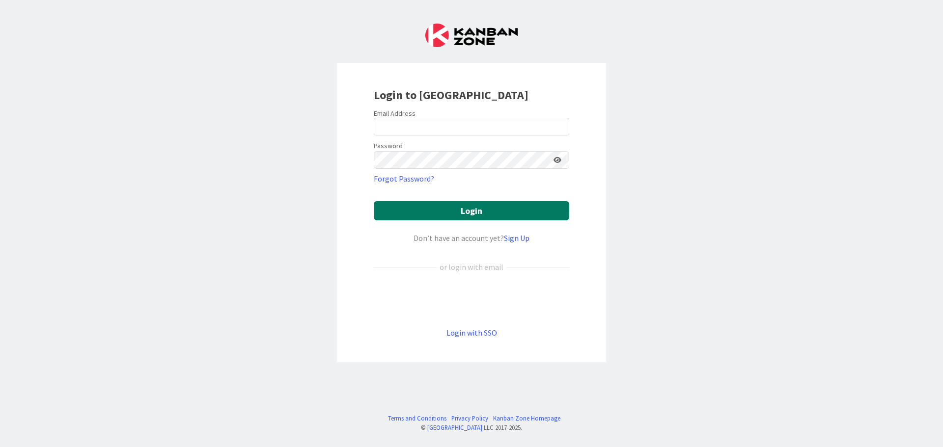 This screenshot has height=447, width=943. I want to click on img: Kanban Zone, so click(471, 35).